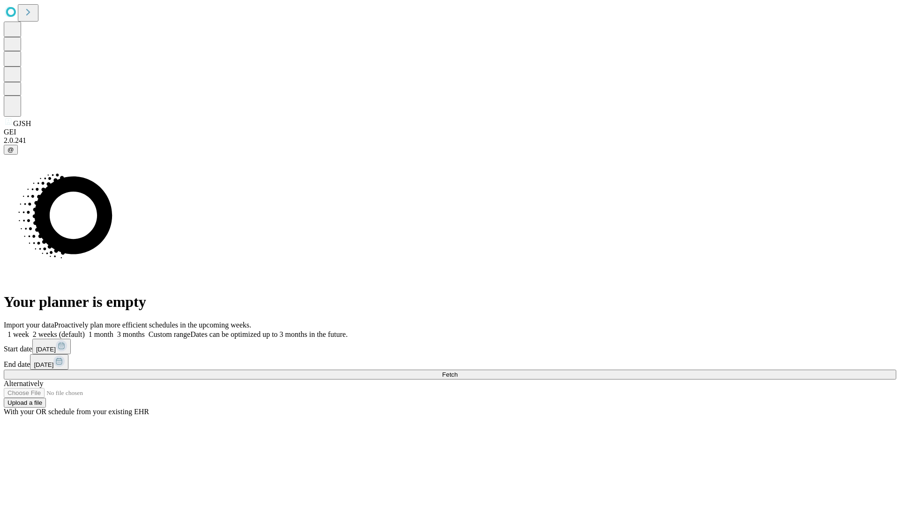 This screenshot has height=506, width=900. I want to click on span: Custom range, so click(169, 334).